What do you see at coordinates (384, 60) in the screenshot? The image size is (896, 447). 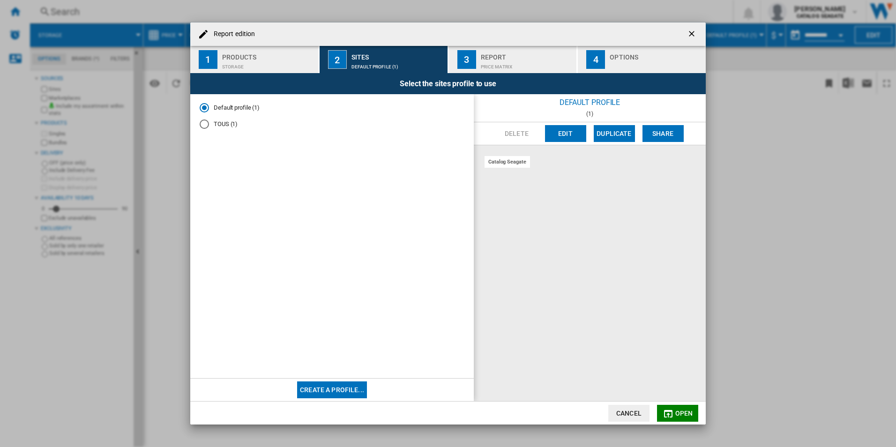 I see `button: 2 Sites Default profile (1)` at bounding box center [384, 60].